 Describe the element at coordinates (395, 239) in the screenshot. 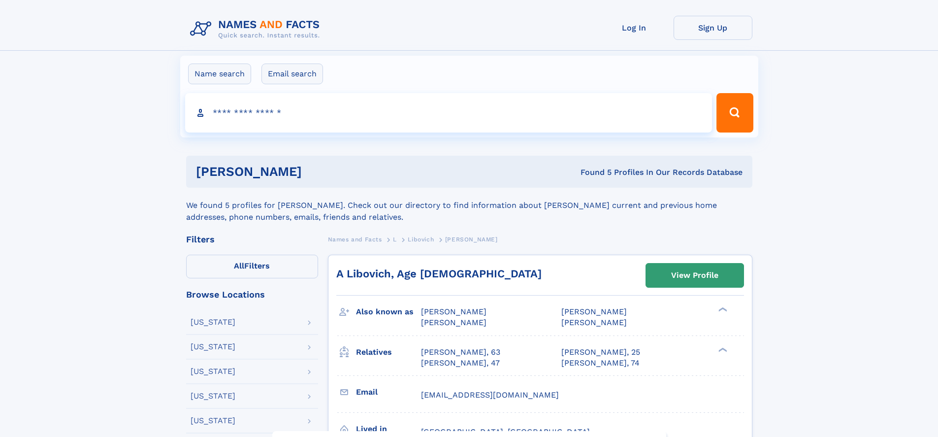

I see `a: L` at that location.